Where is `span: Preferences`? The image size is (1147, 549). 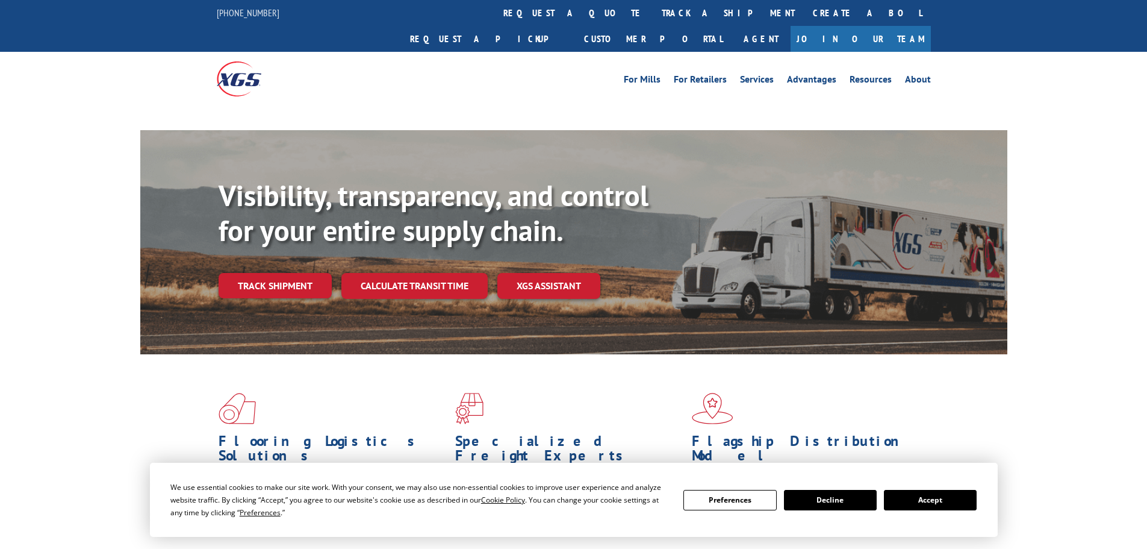
span: Preferences is located at coordinates (260, 512).